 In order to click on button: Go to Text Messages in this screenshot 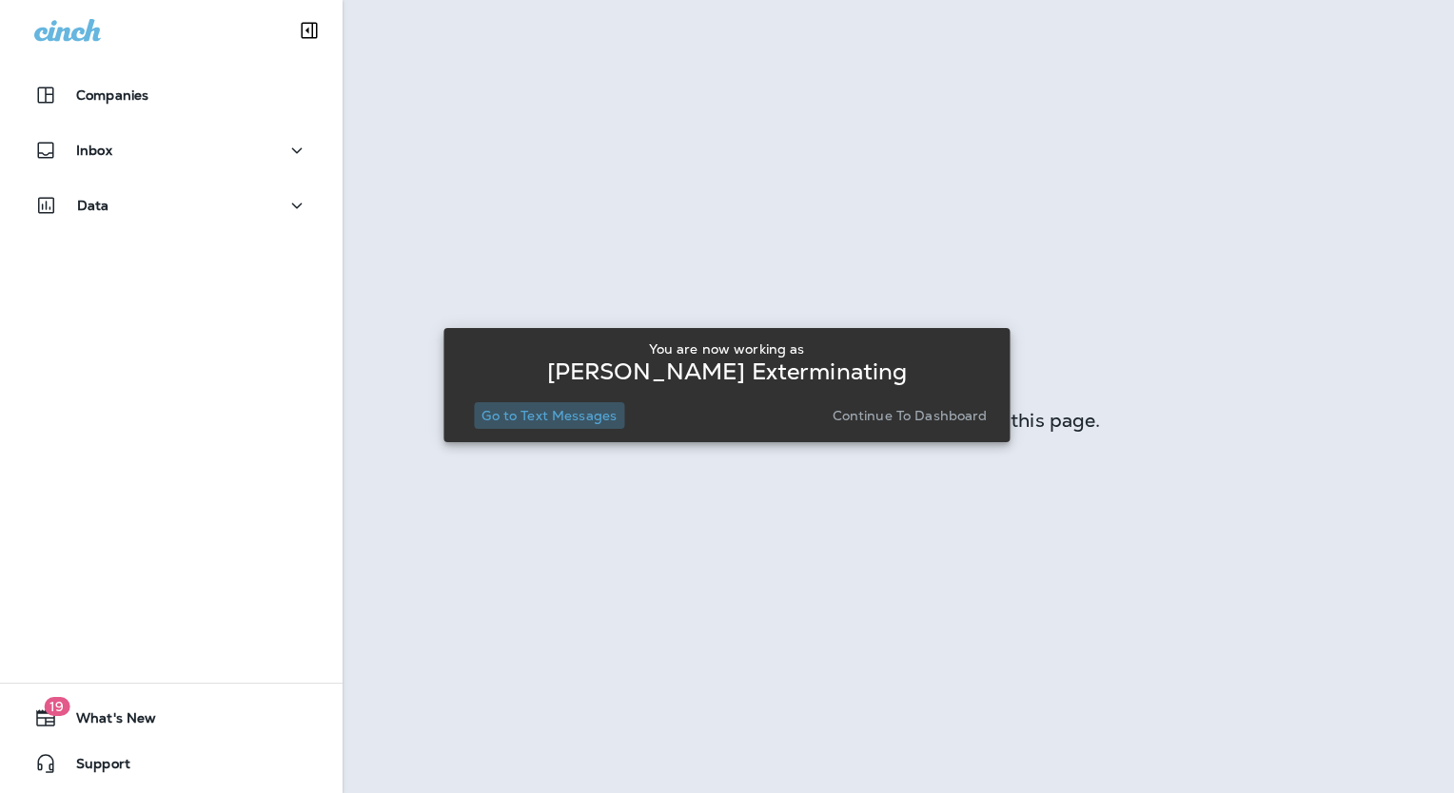, I will do `click(549, 416)`.